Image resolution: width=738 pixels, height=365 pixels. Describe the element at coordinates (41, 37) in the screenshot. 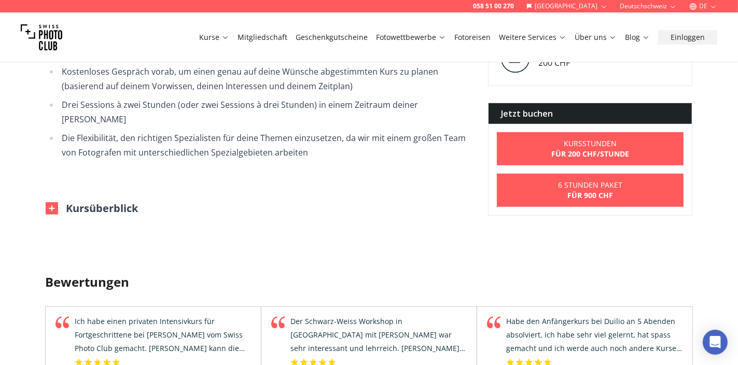

I see `img: Swiss photo club` at that location.